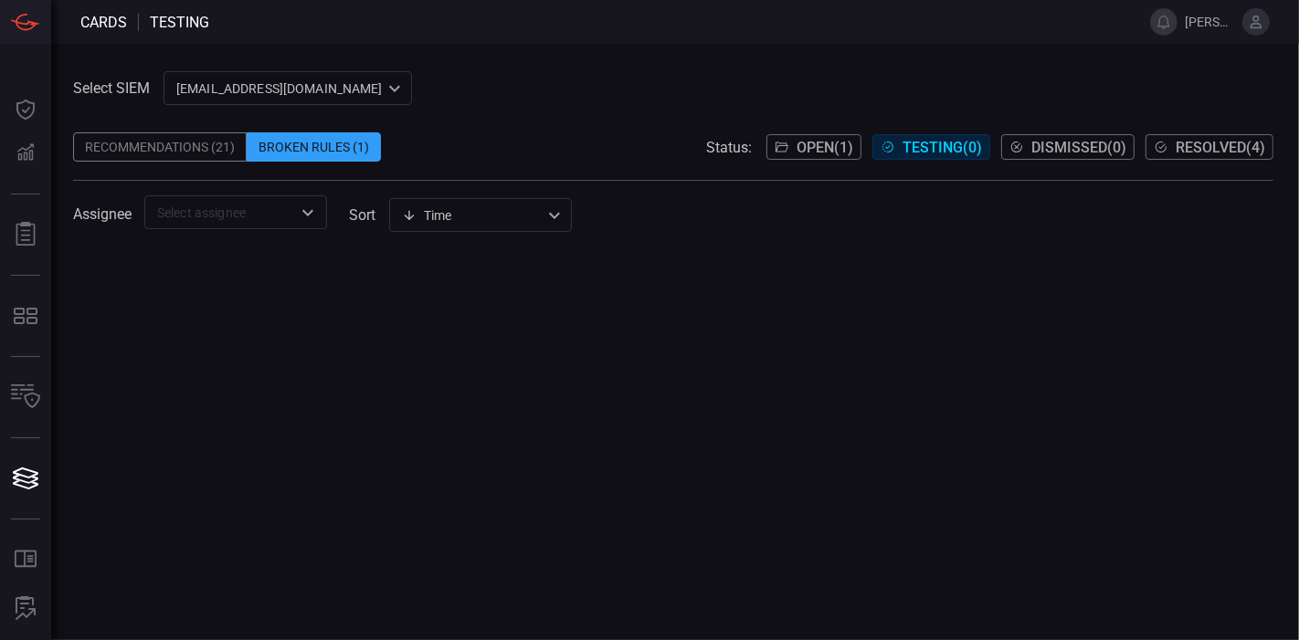  What do you see at coordinates (472, 216) in the screenshot?
I see `div: Time` at bounding box center [472, 216].